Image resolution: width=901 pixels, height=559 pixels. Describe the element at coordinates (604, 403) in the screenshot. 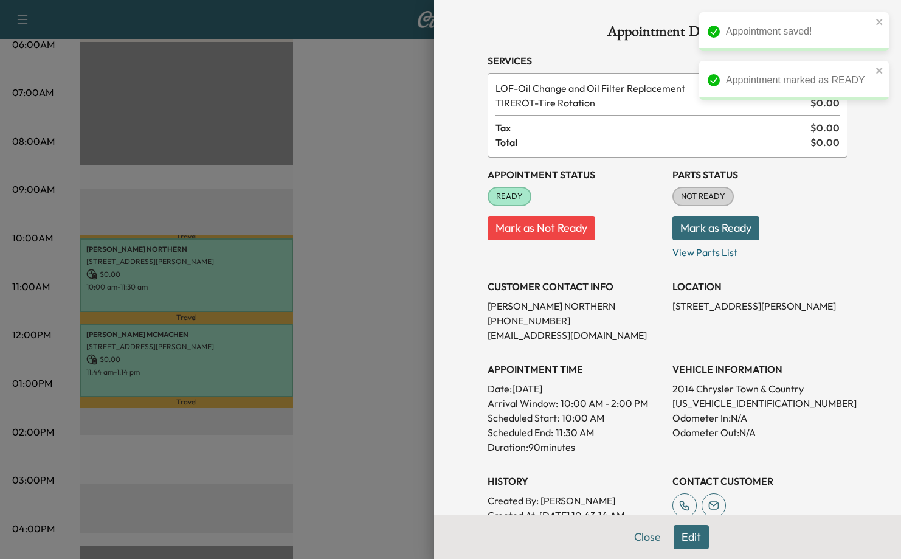

I see `span: 10:00 AM - 2:00 PM` at that location.